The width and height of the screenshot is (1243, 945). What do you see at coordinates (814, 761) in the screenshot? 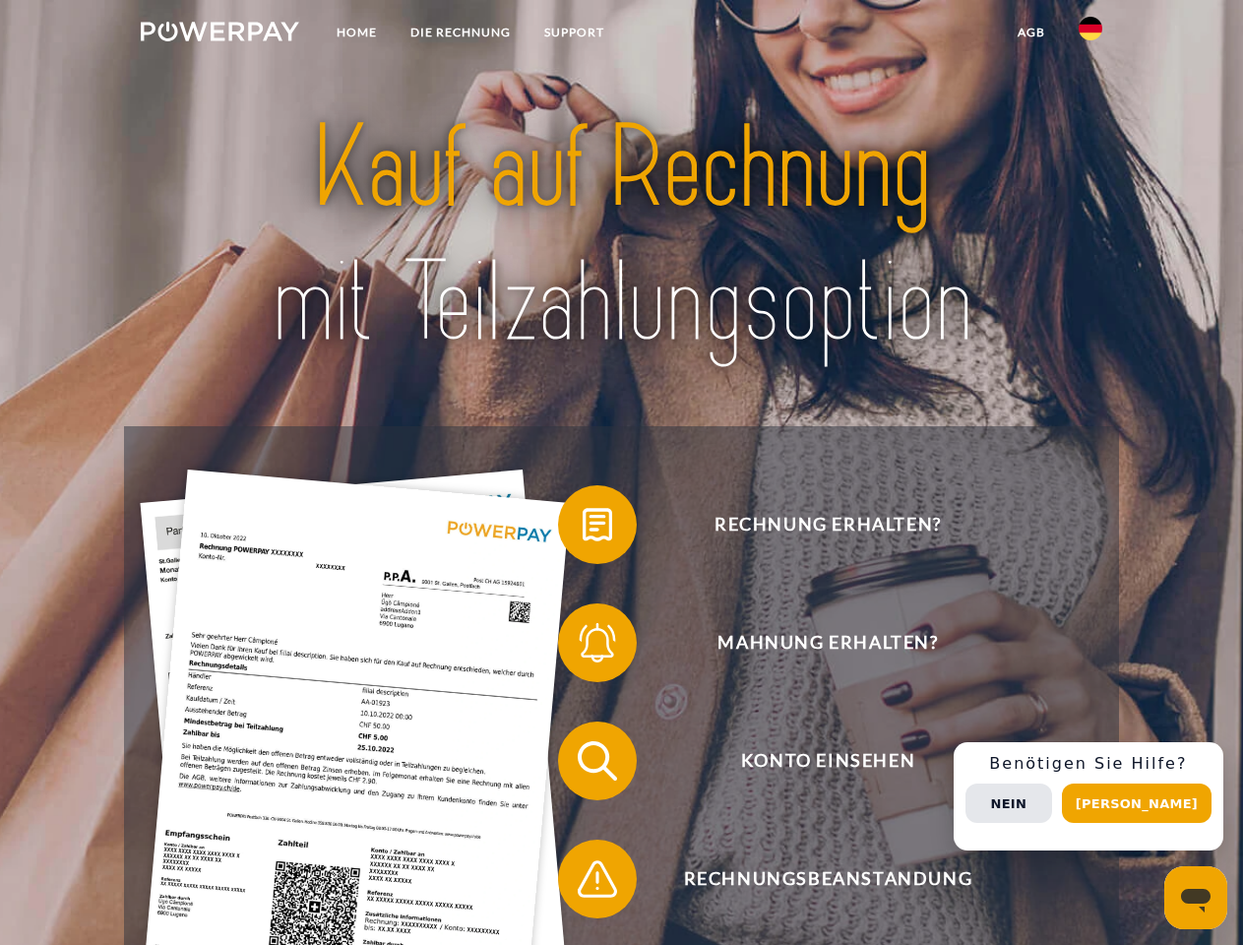
I see `button: Konto einsehen` at bounding box center [814, 761].